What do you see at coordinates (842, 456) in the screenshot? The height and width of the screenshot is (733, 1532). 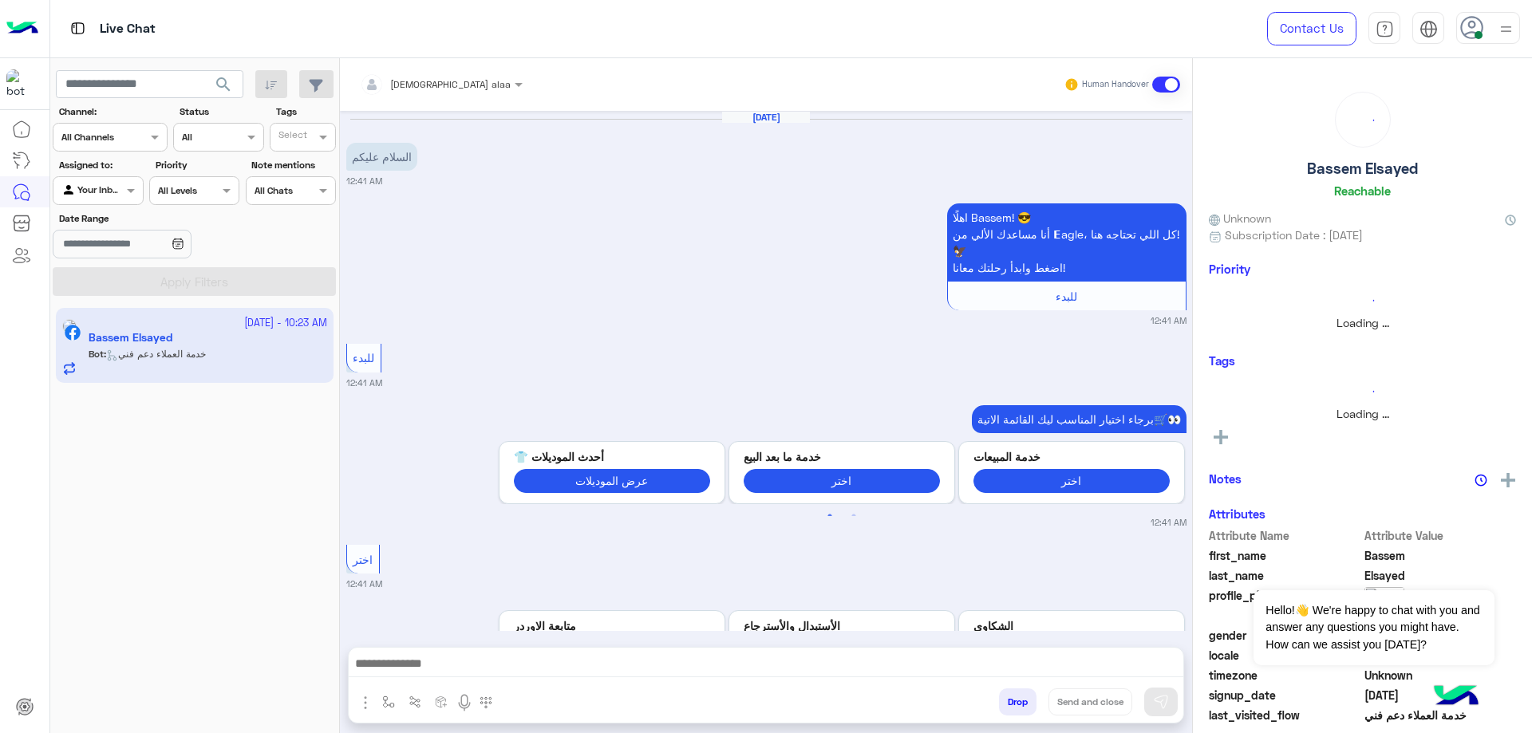 I see `p: خدمة ما بعد البيع` at bounding box center [842, 456].